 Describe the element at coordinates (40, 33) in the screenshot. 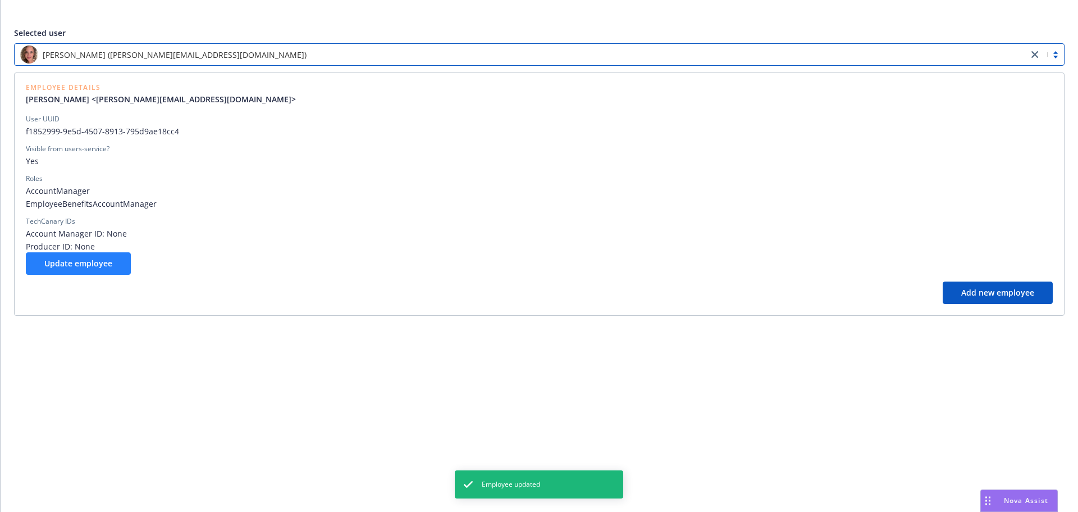

I see `span: Selected user` at that location.